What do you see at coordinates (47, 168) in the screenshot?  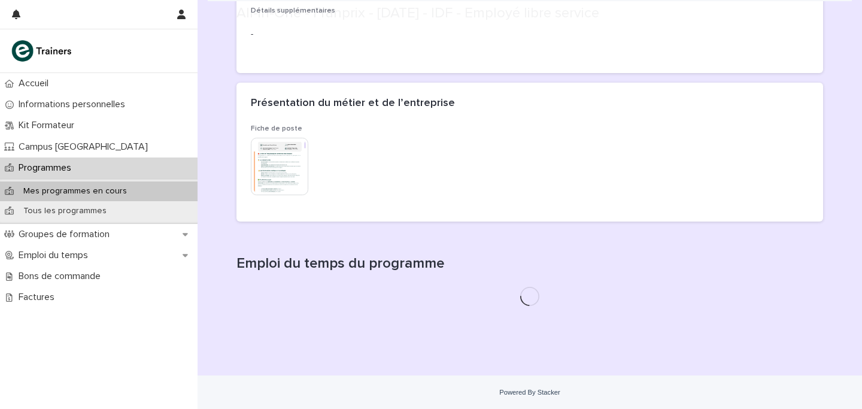 I see `p: Programmes` at bounding box center [47, 168].